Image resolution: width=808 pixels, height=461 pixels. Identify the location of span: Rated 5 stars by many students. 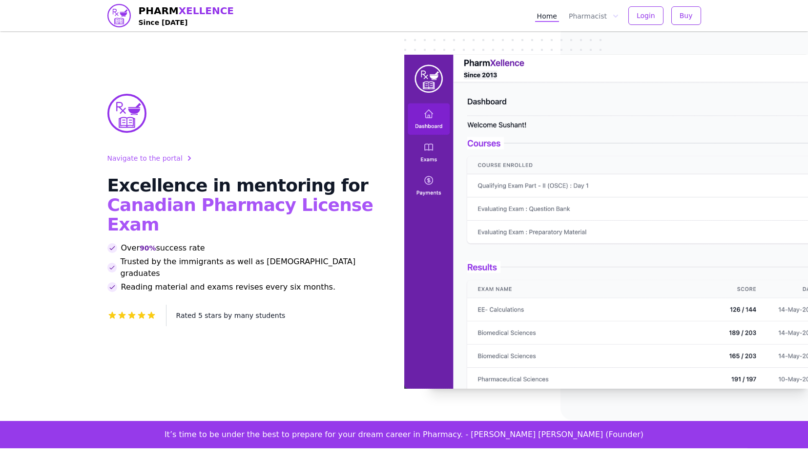
(231, 315).